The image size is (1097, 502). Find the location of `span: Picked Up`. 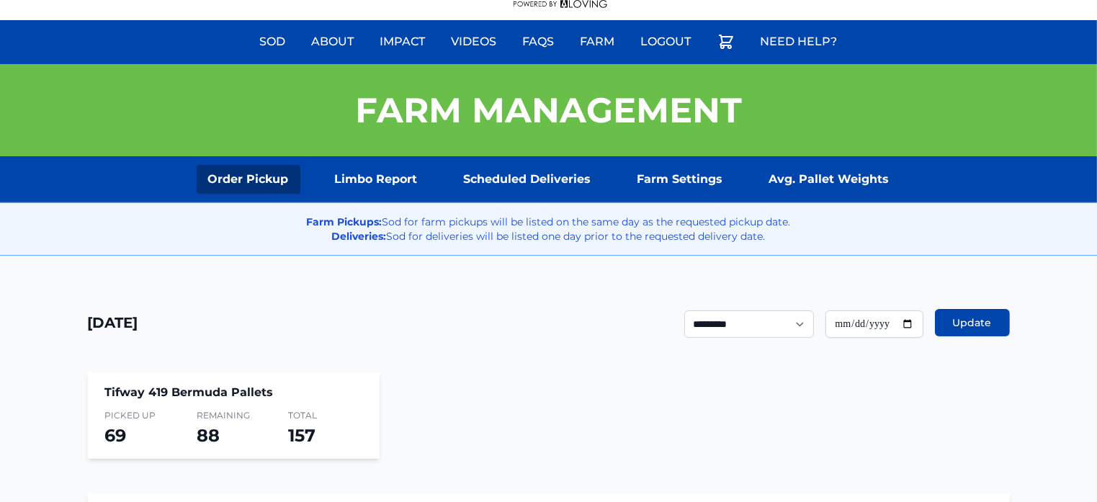

span: Picked Up is located at coordinates (142, 416).